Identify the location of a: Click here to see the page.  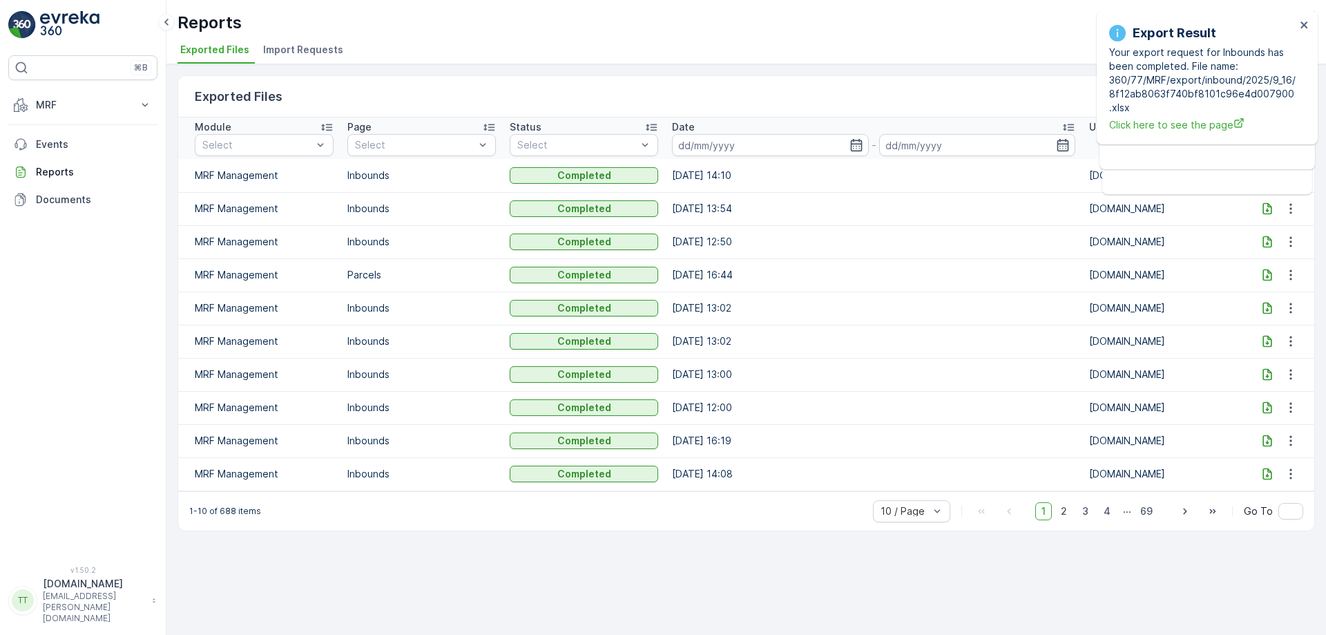
(1203, 124).